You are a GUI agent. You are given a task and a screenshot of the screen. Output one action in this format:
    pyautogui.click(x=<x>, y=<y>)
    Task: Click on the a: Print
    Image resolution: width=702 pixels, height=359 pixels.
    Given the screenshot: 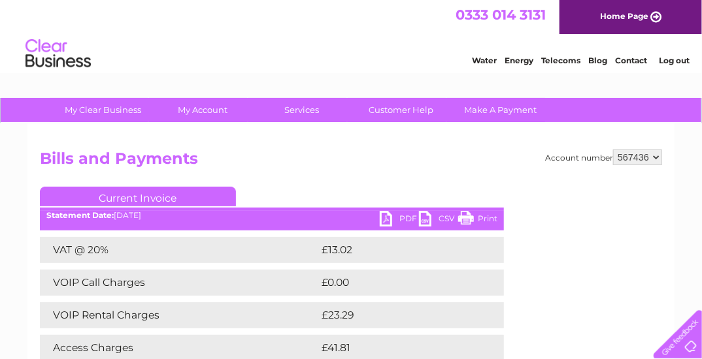 What is the action you would take?
    pyautogui.click(x=478, y=220)
    